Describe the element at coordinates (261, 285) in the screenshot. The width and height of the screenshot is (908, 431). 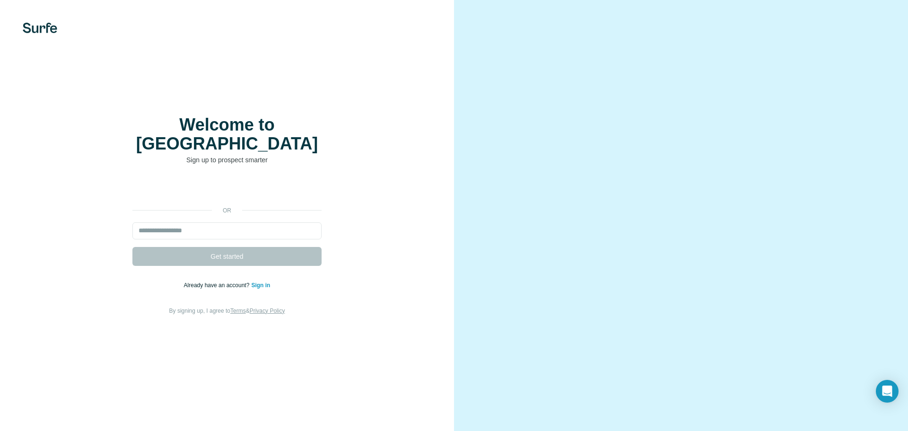
I see `a: Sign in` at that location.